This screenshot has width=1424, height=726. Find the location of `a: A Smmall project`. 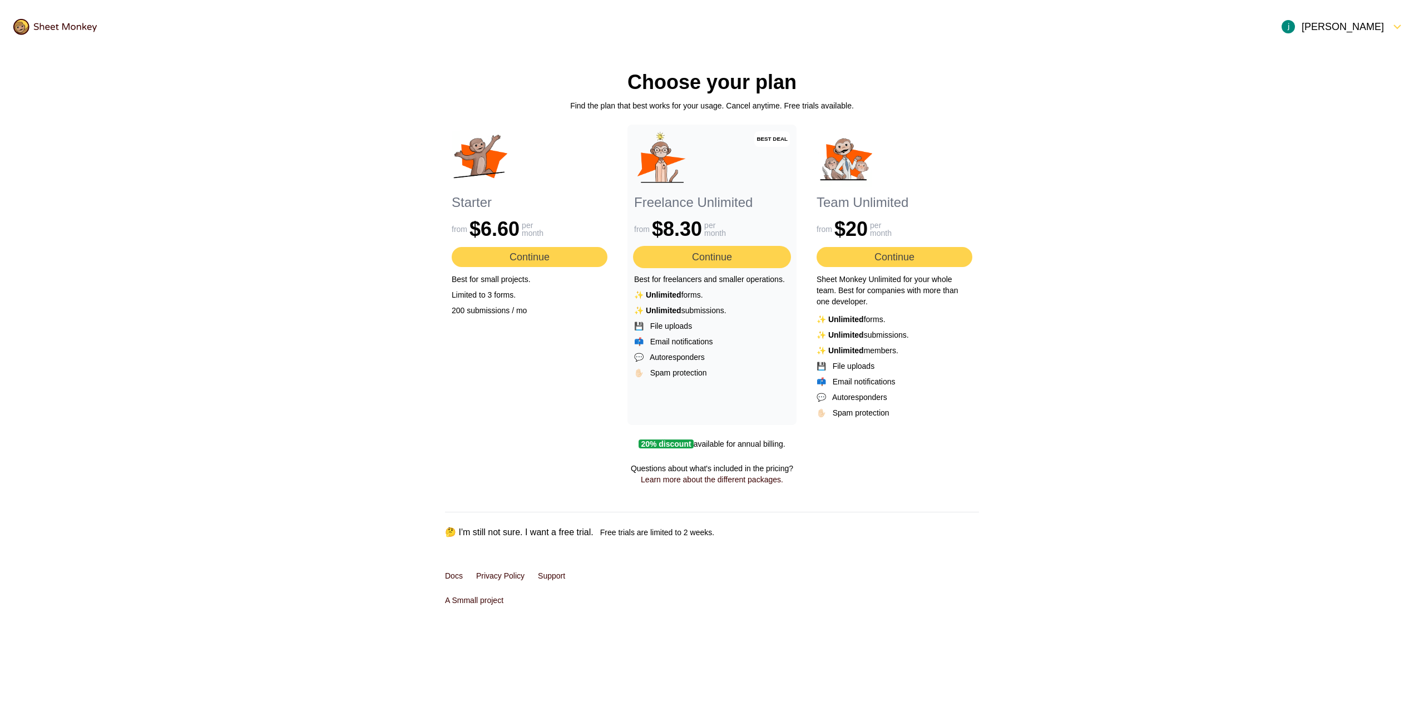

a: A Smmall project is located at coordinates (474, 600).